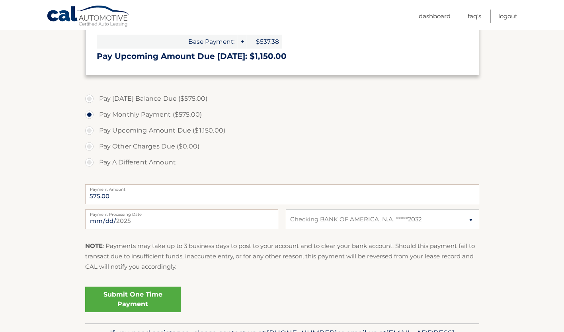  Describe the element at coordinates (282, 131) in the screenshot. I see `label: Pay Upcoming Amount Due ($1,150.00)` at that location.